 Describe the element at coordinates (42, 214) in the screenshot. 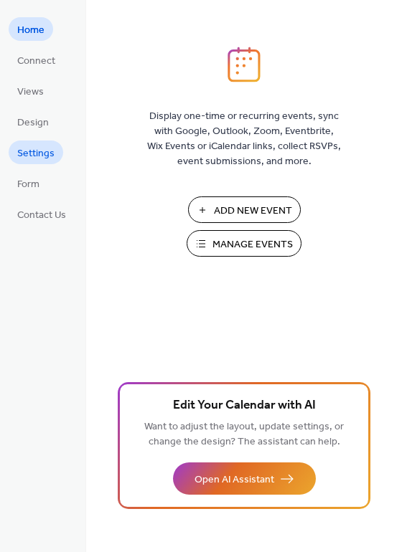

I see `a: Contact Us` at that location.